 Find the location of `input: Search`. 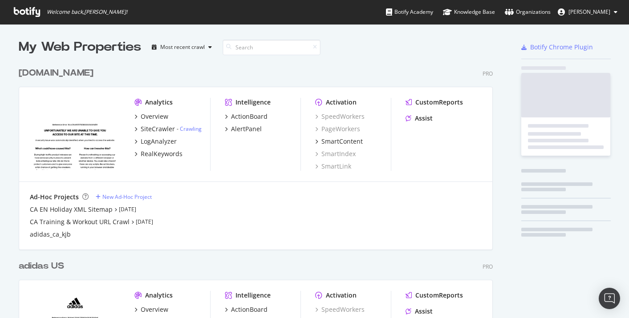

input: Search is located at coordinates (272, 47).